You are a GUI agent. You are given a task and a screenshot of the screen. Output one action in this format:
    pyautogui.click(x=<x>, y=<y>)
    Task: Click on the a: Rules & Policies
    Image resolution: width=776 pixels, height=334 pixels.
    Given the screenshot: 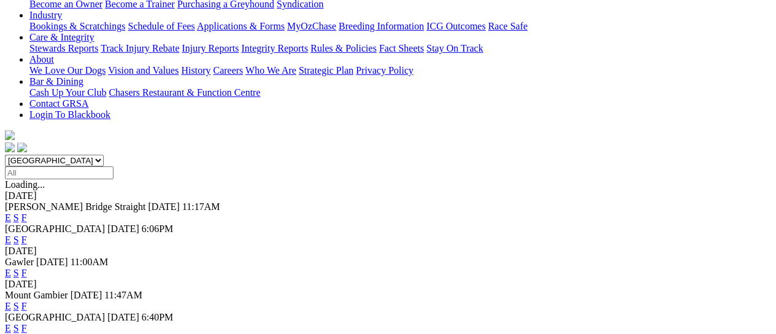 What is the action you would take?
    pyautogui.click(x=344, y=48)
    